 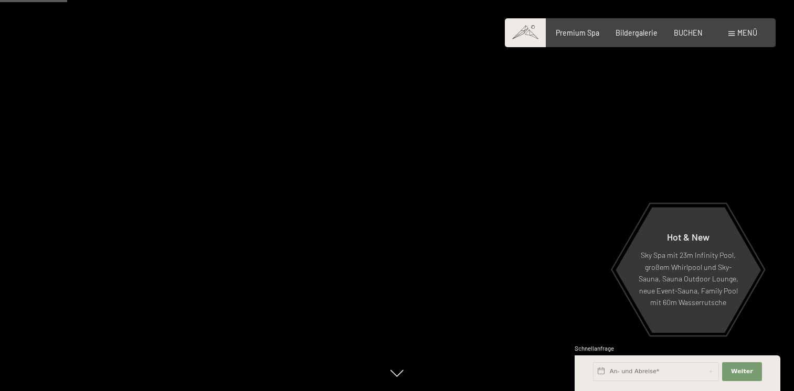 I want to click on span: Schnellanfrage, so click(x=594, y=348).